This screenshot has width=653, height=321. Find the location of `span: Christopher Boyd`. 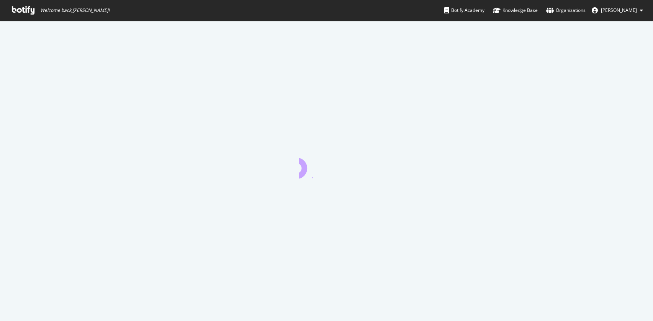

span: Christopher Boyd is located at coordinates (619, 10).